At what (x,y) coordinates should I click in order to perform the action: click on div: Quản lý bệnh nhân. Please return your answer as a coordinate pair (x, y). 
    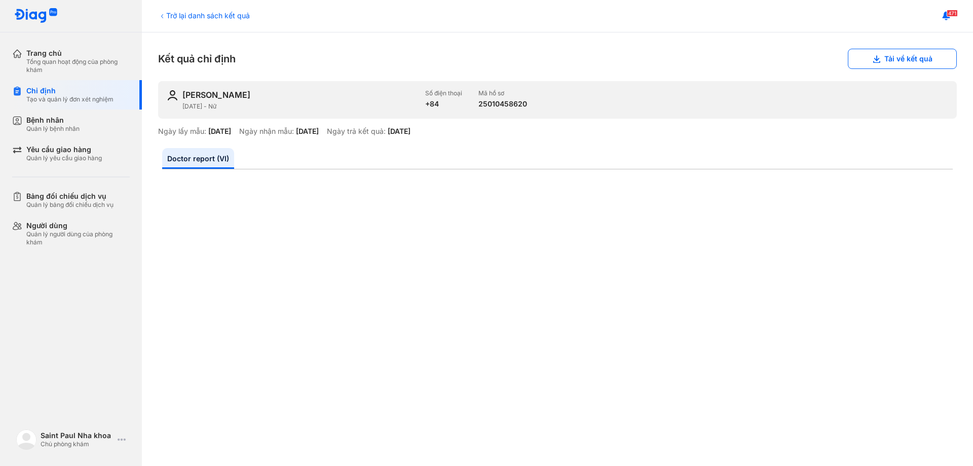
    Looking at the image, I should click on (53, 129).